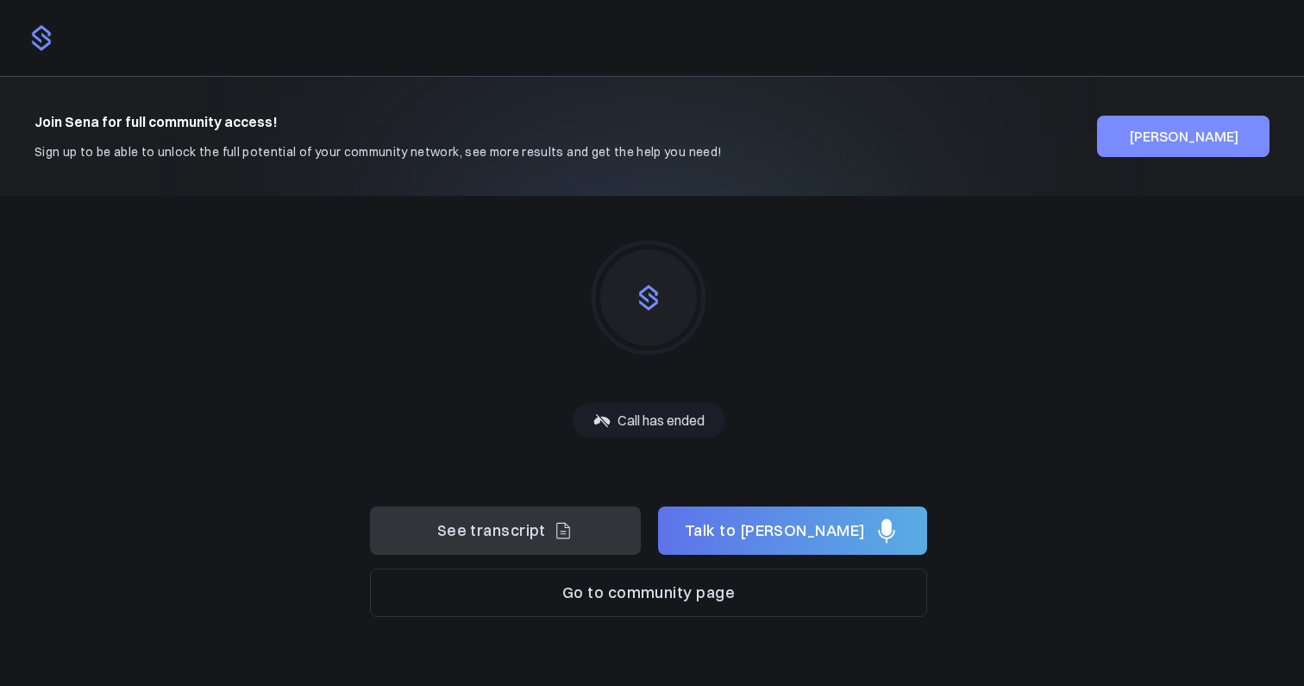 This screenshot has width=1304, height=686. I want to click on a: Go to community page, so click(649, 593).